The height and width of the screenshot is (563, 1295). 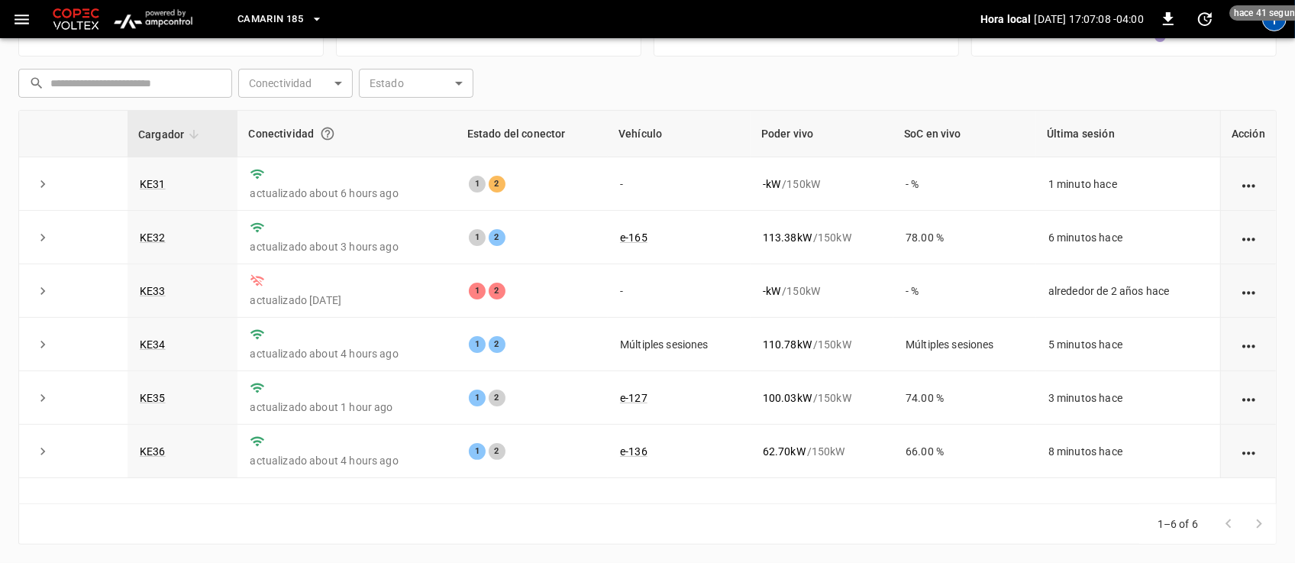 What do you see at coordinates (153, 237) in the screenshot?
I see `a: KE32` at bounding box center [153, 237].